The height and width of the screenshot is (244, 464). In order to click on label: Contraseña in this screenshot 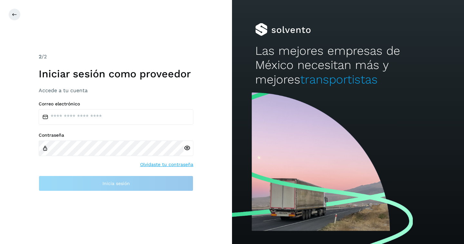, I will do `click(116, 135)`.